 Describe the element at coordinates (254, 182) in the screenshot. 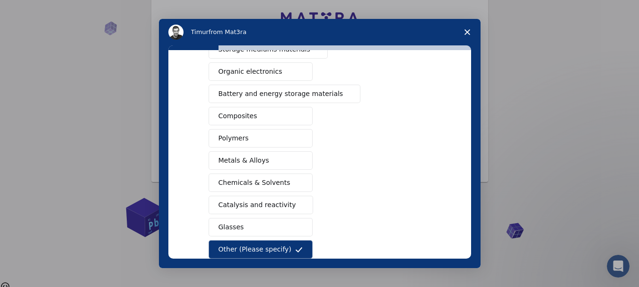

I see `span: Chemicals & Solvents` at that location.